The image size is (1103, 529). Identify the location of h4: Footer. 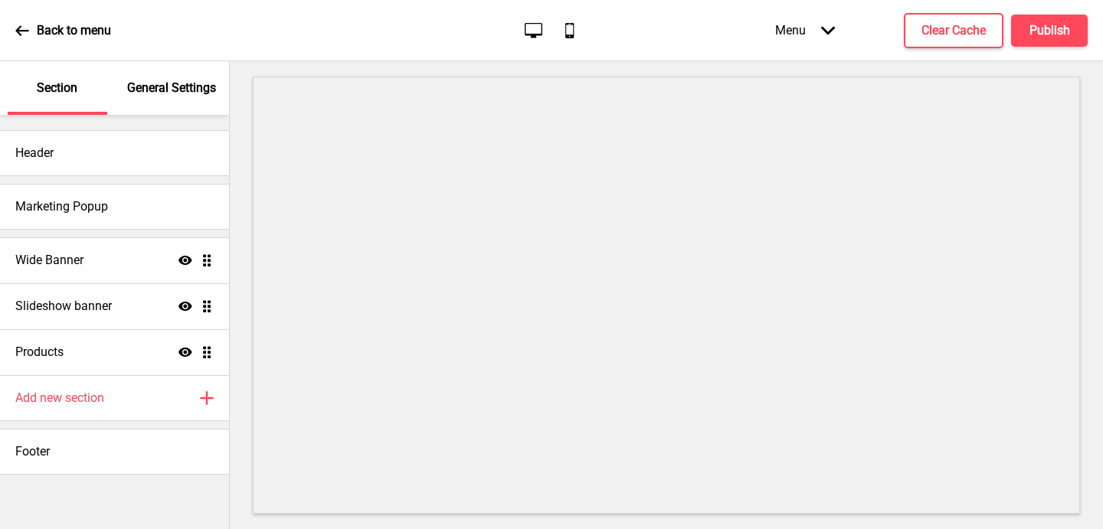
(32, 452).